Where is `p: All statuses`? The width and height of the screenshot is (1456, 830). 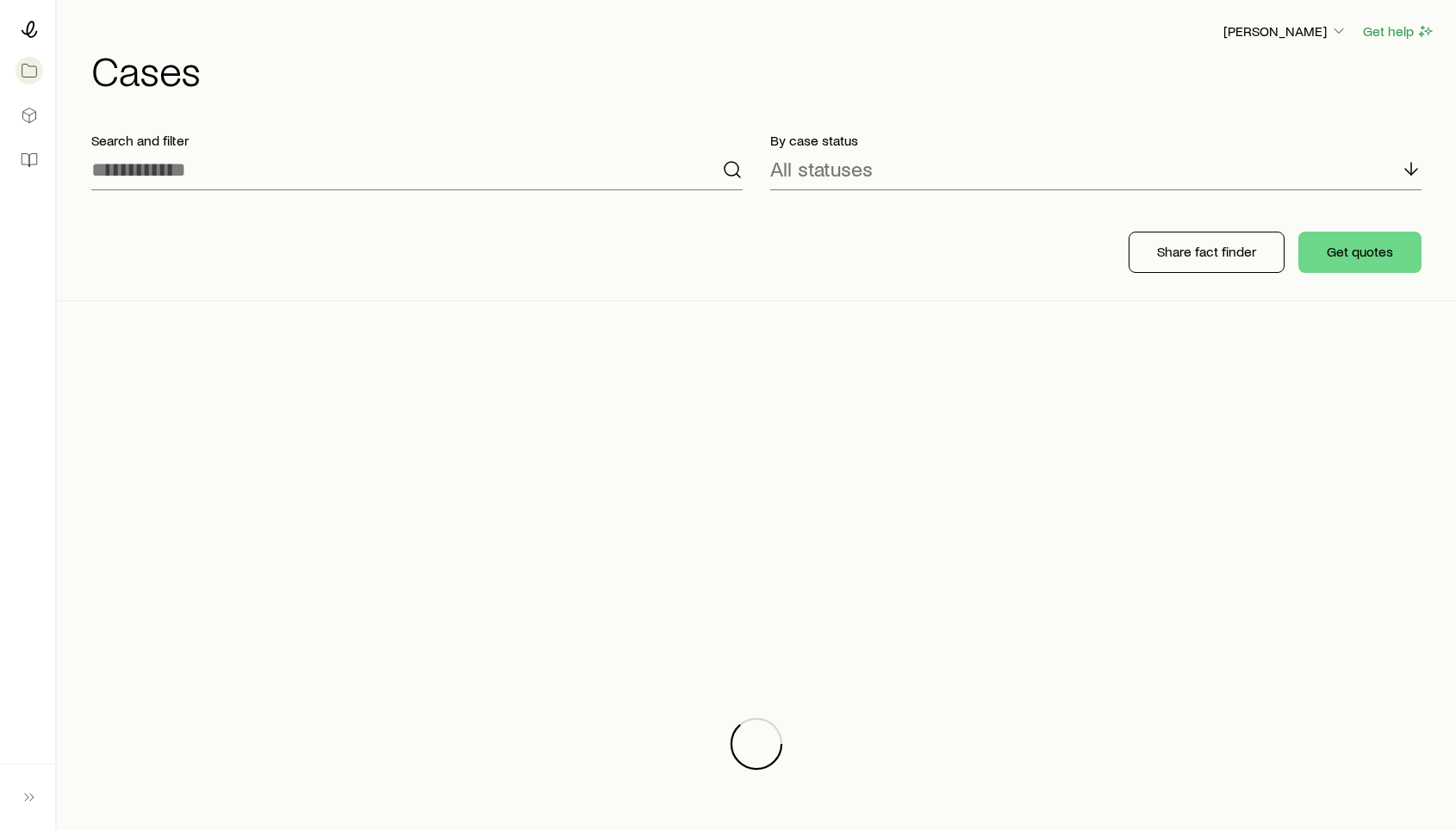
p: All statuses is located at coordinates (821, 169).